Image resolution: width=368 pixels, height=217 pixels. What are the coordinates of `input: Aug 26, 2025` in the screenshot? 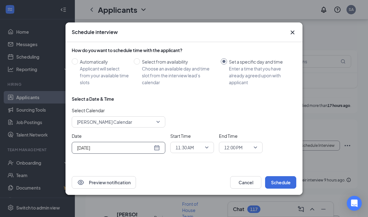 It's located at (115, 148).